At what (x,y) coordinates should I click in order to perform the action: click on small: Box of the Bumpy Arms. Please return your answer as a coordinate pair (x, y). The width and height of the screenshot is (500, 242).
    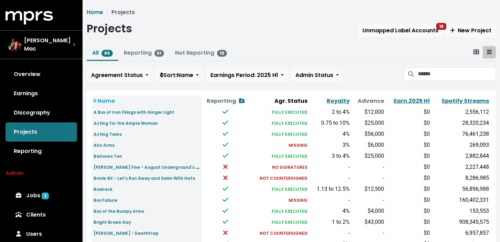
    Looking at the image, I should click on (119, 211).